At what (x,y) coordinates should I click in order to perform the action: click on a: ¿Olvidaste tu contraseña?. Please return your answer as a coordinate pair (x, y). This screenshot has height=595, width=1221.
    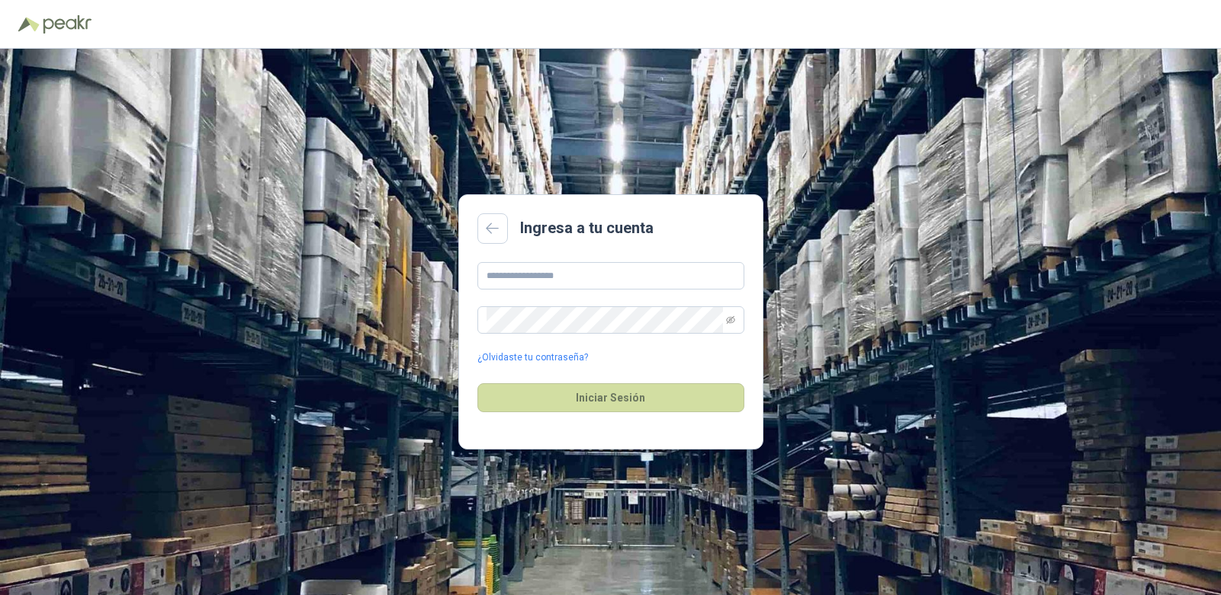
    Looking at the image, I should click on (532, 358).